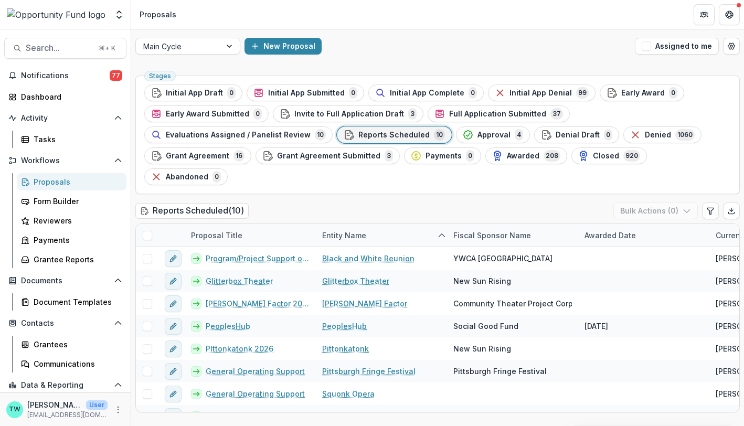 The height and width of the screenshot is (426, 744). I want to click on button: Initial App Draft0, so click(193, 93).